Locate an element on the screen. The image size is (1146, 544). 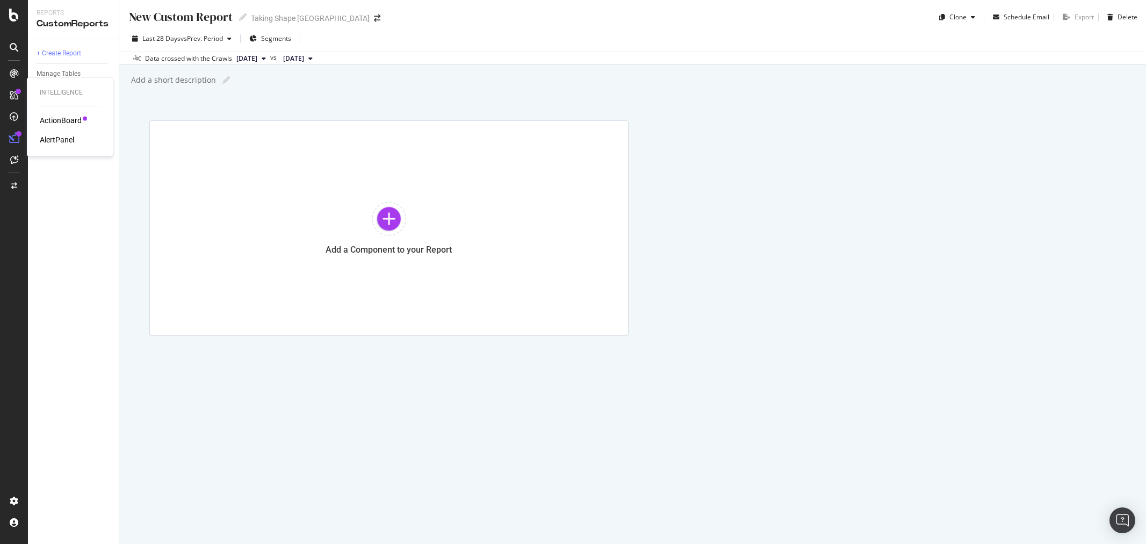
button: Last 28 DaysvsPrev. Period is located at coordinates (182, 39).